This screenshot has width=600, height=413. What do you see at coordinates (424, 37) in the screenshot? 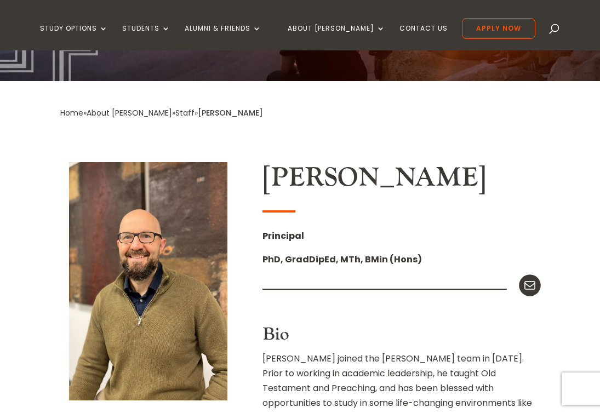
I see `a: Contact Us` at bounding box center [424, 37].